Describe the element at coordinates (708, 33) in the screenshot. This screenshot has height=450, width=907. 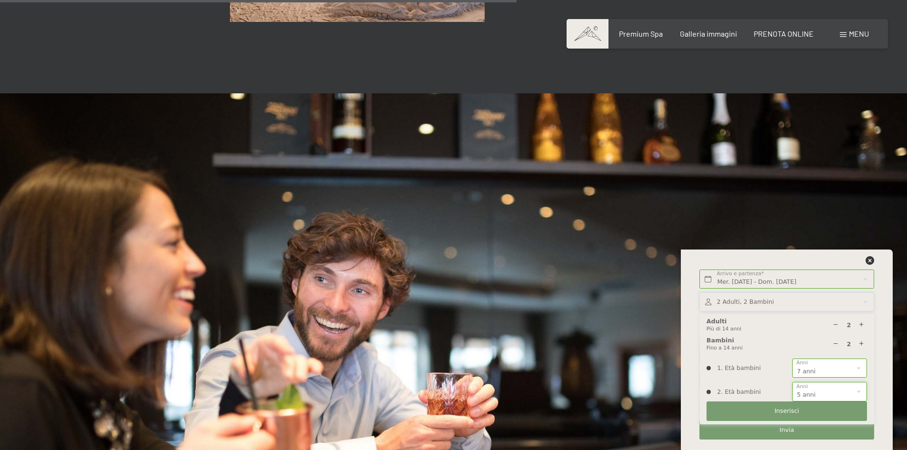
I see `span: Galleria immagini` at that location.